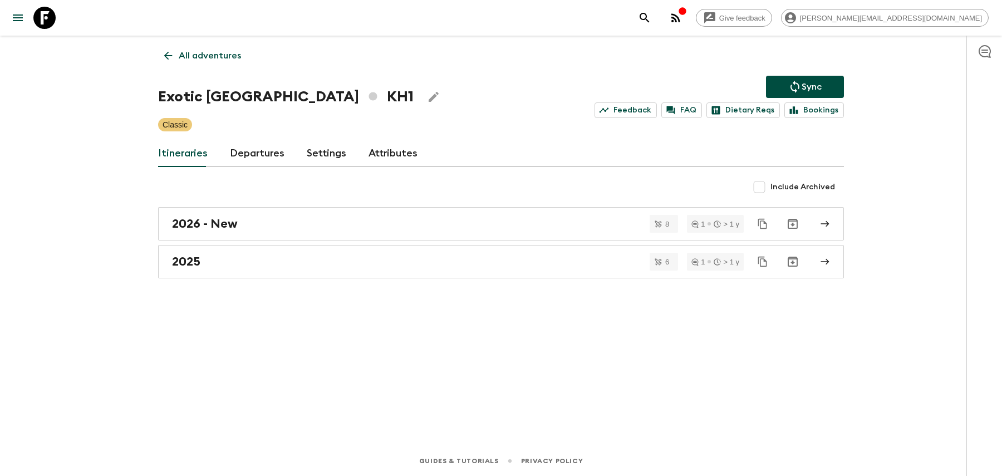 The image size is (1002, 476). Describe the element at coordinates (501, 262) in the screenshot. I see `a: 2025` at that location.